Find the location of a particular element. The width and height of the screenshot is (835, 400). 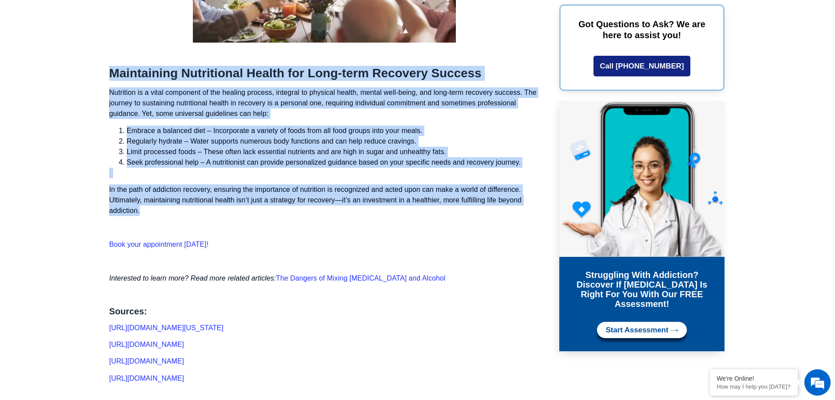

span: We're online! is located at coordinates (86, 155).